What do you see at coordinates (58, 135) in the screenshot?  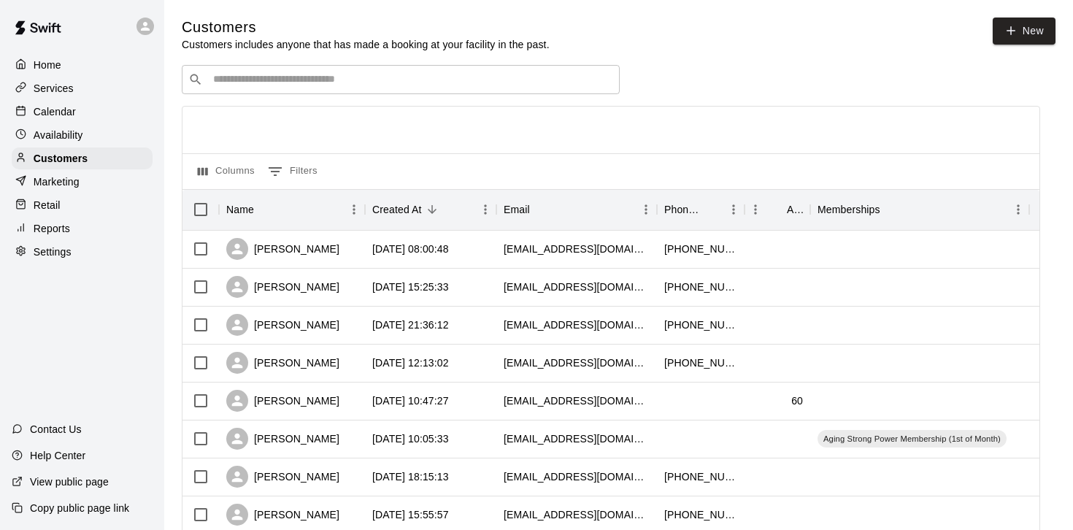 I see `p: Availability` at bounding box center [58, 135].